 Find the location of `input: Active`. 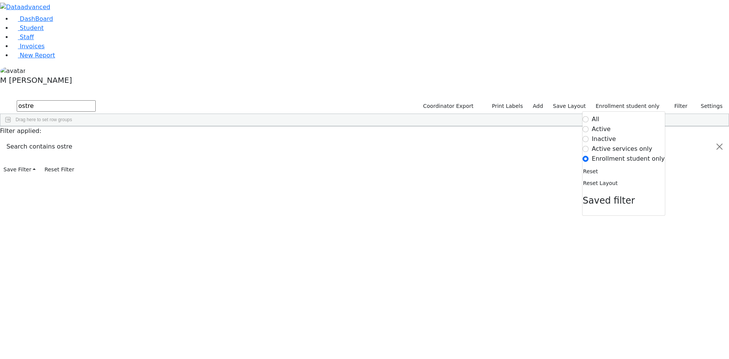

input: Active is located at coordinates (586, 129).